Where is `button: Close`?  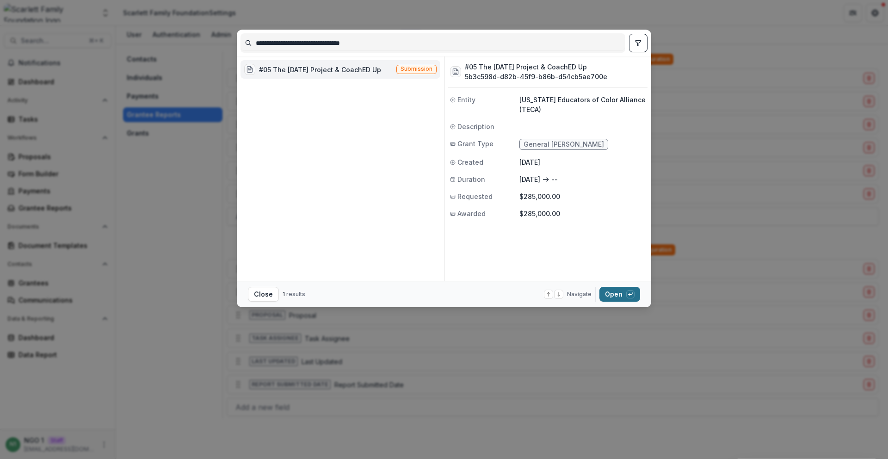 button: Close is located at coordinates (263, 294).